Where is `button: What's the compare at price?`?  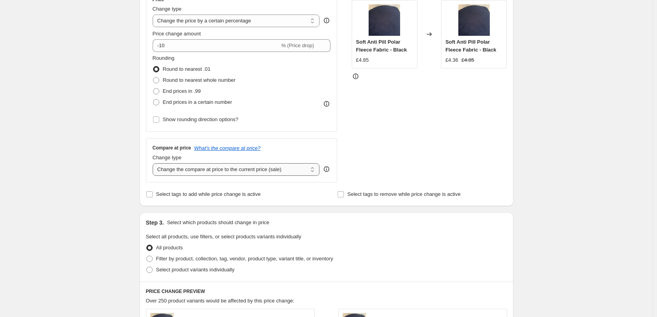 button: What's the compare at price? is located at coordinates (227, 148).